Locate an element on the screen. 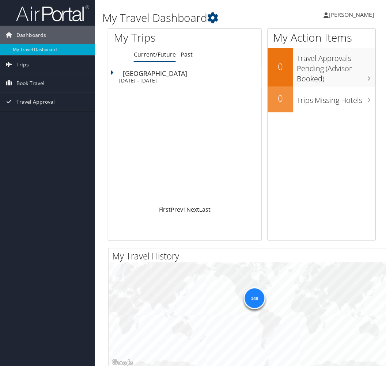 The image size is (386, 366). h3: Trips Missing Hotels is located at coordinates (336, 99).